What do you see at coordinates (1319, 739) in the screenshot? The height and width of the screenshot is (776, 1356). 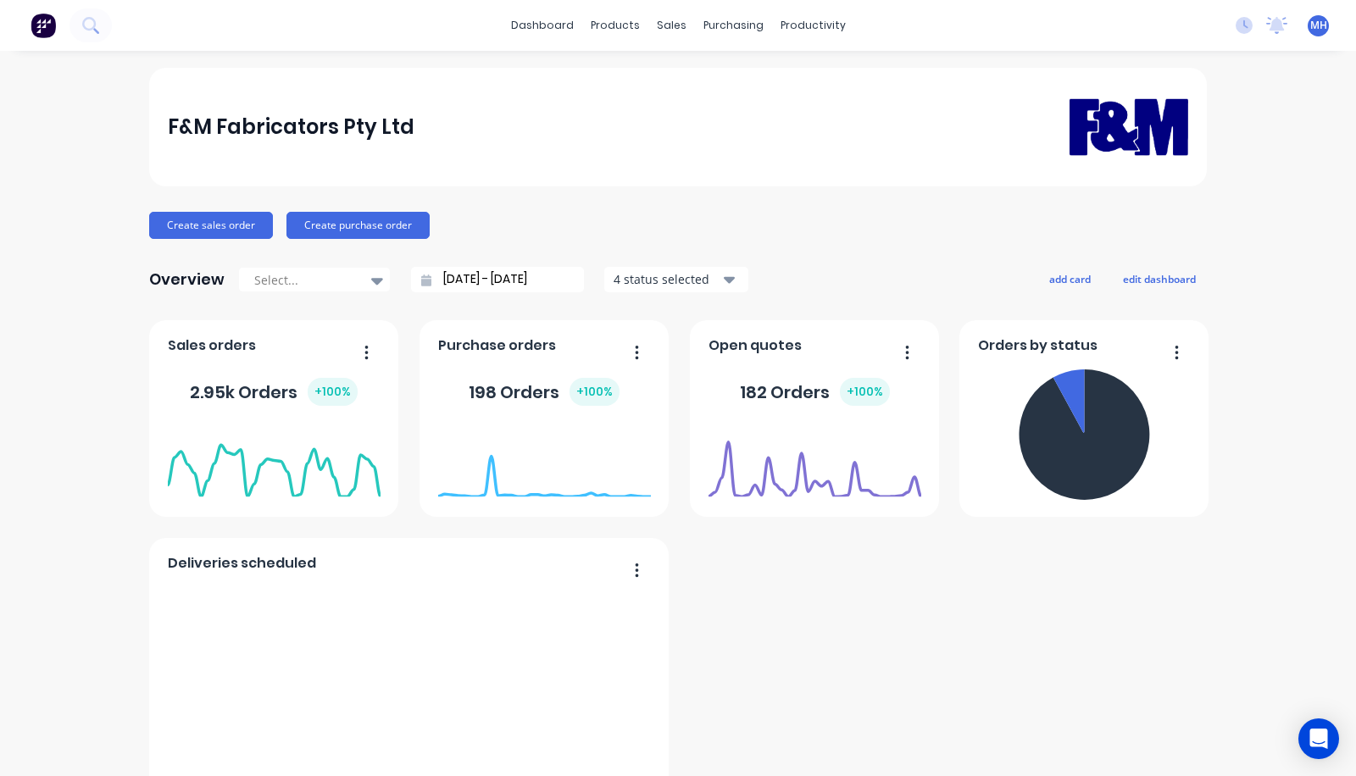 I see `div: Open Intercom Messenger` at bounding box center [1319, 739].